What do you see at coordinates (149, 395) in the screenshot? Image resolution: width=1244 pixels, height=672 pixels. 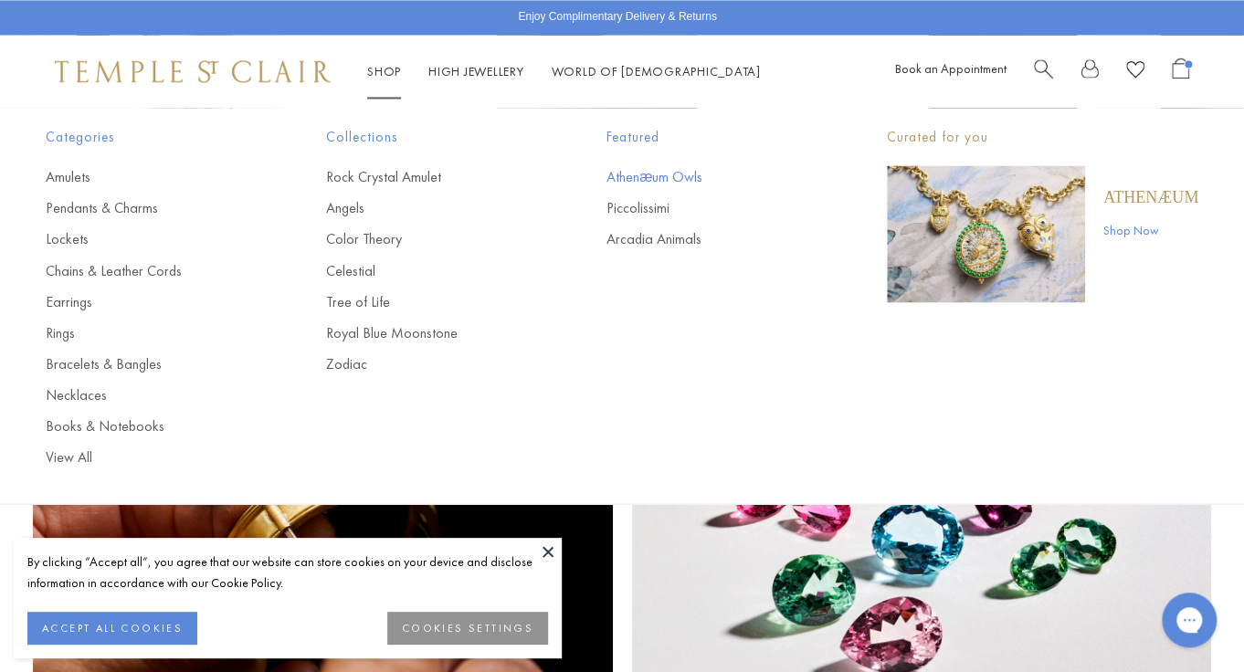 I see `a: Necklaces` at bounding box center [149, 395].